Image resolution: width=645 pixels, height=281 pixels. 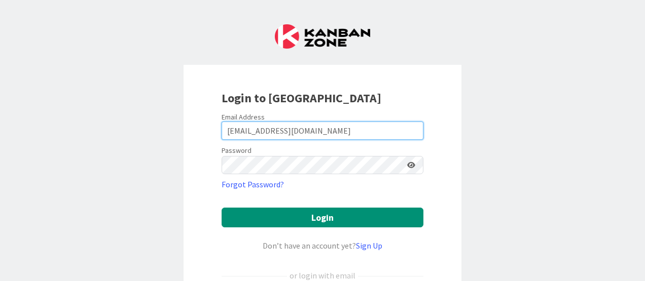 I want to click on a: Forgot Password?, so click(x=253, y=185).